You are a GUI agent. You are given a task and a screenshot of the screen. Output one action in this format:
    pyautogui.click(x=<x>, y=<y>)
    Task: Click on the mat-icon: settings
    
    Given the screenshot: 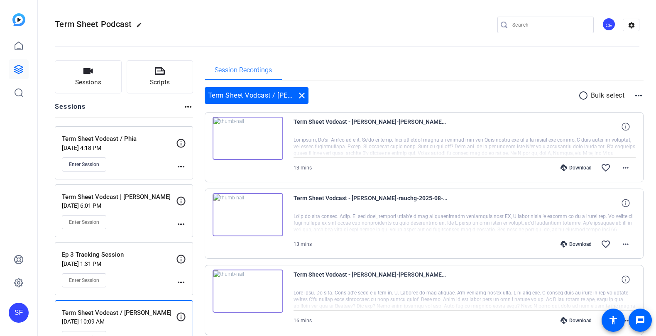 What is the action you would take?
    pyautogui.click(x=632, y=25)
    